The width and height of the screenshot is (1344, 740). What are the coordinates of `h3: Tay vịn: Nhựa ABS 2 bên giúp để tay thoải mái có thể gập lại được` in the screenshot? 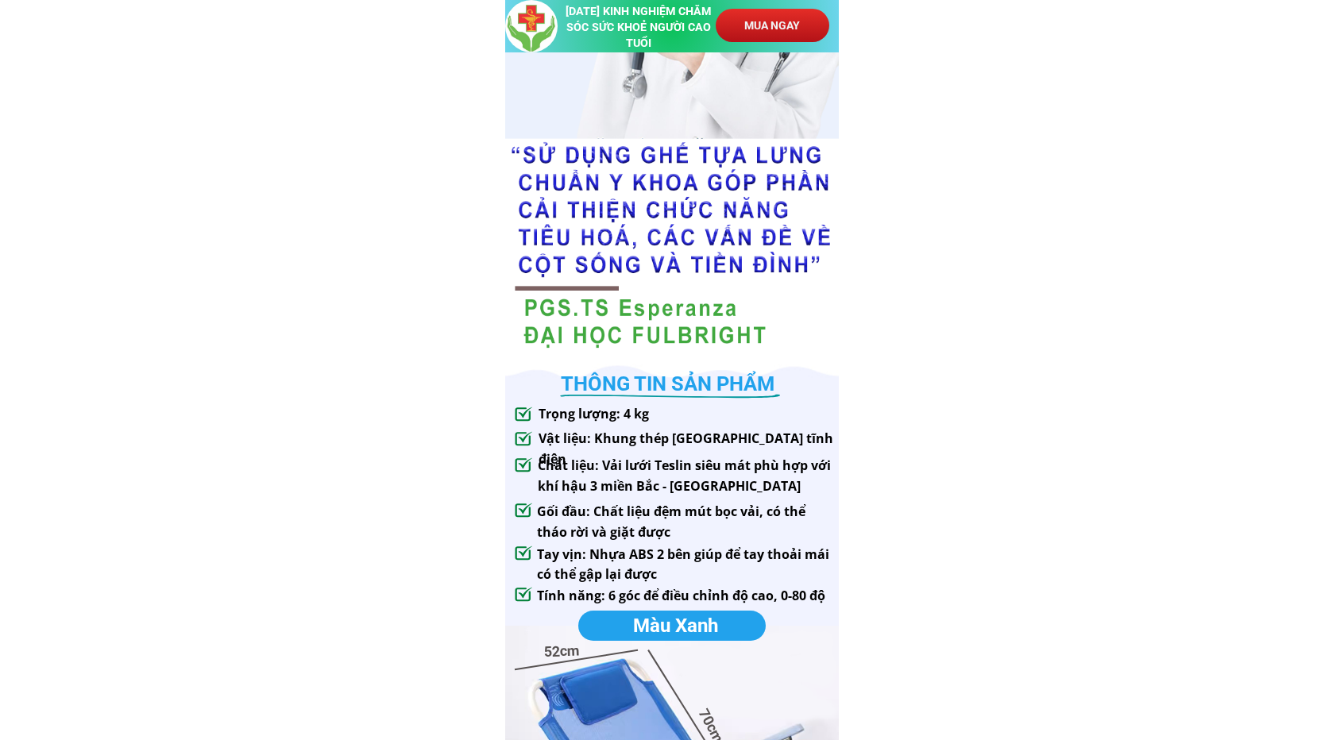 It's located at (690, 565).